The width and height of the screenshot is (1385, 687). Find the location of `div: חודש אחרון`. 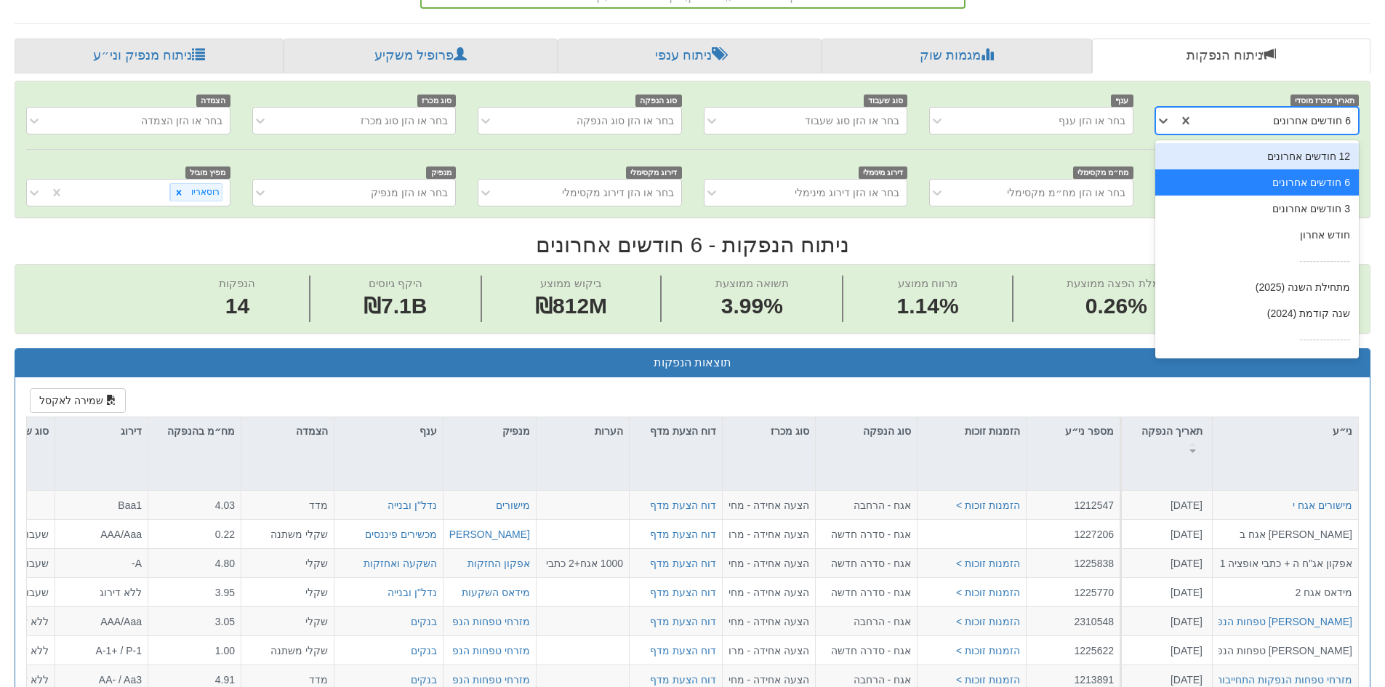

div: חודש אחרון is located at coordinates (1257, 235).